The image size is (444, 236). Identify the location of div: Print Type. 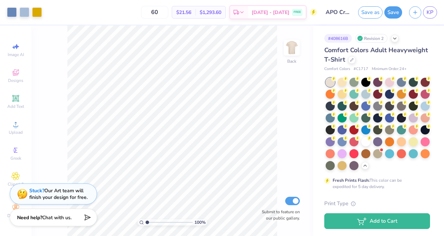
(377, 203).